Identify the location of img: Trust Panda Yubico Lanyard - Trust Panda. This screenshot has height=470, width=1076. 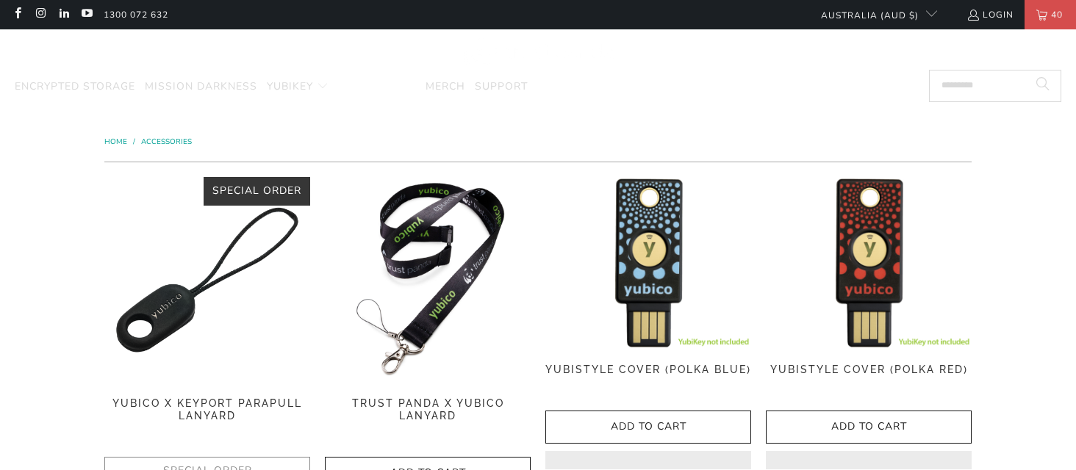
(428, 280).